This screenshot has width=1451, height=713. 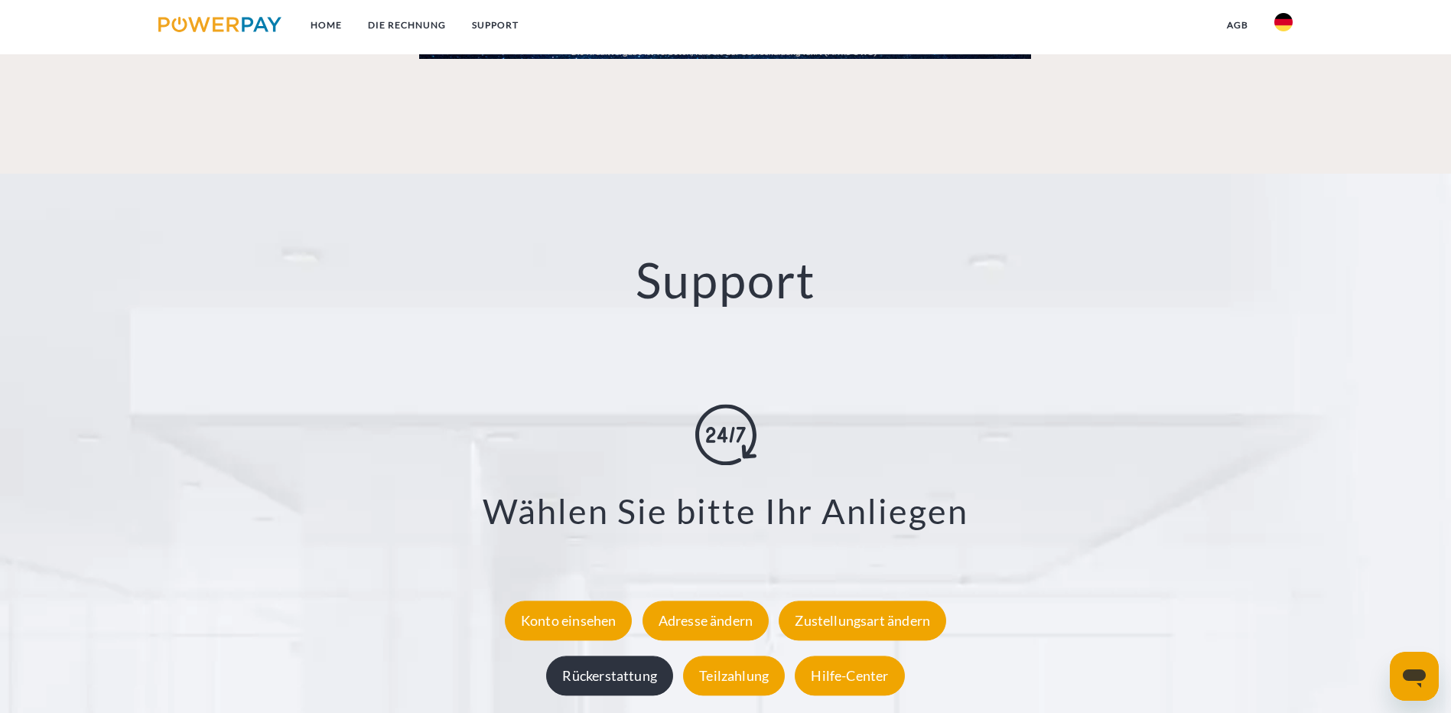 I want to click on a: agb, so click(x=1238, y=25).